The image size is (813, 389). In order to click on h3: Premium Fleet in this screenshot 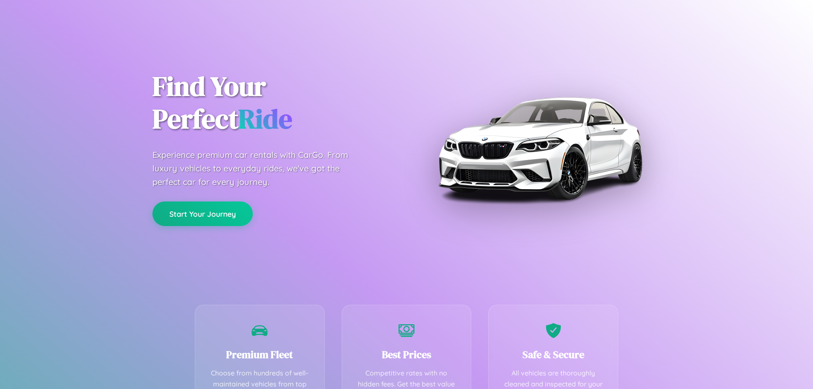, I will do `click(260, 355)`.